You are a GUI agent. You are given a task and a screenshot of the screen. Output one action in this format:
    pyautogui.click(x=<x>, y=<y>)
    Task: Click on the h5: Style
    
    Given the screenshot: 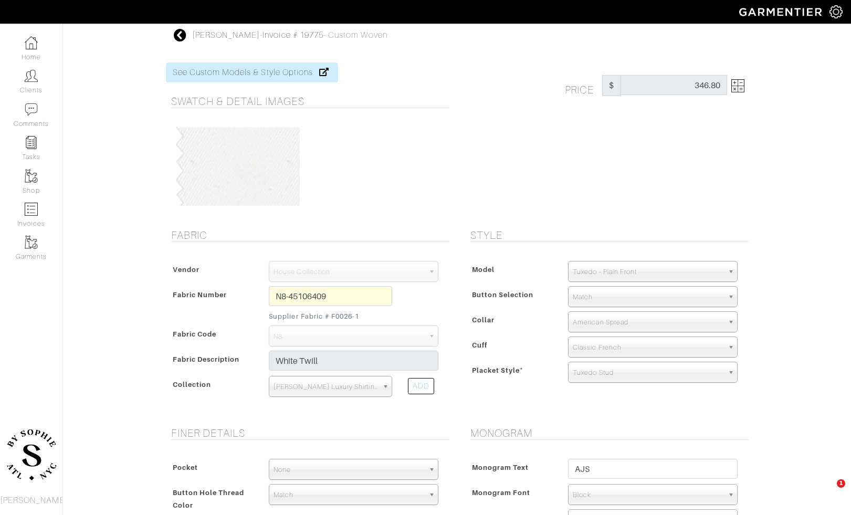 What is the action you would take?
    pyautogui.click(x=610, y=235)
    